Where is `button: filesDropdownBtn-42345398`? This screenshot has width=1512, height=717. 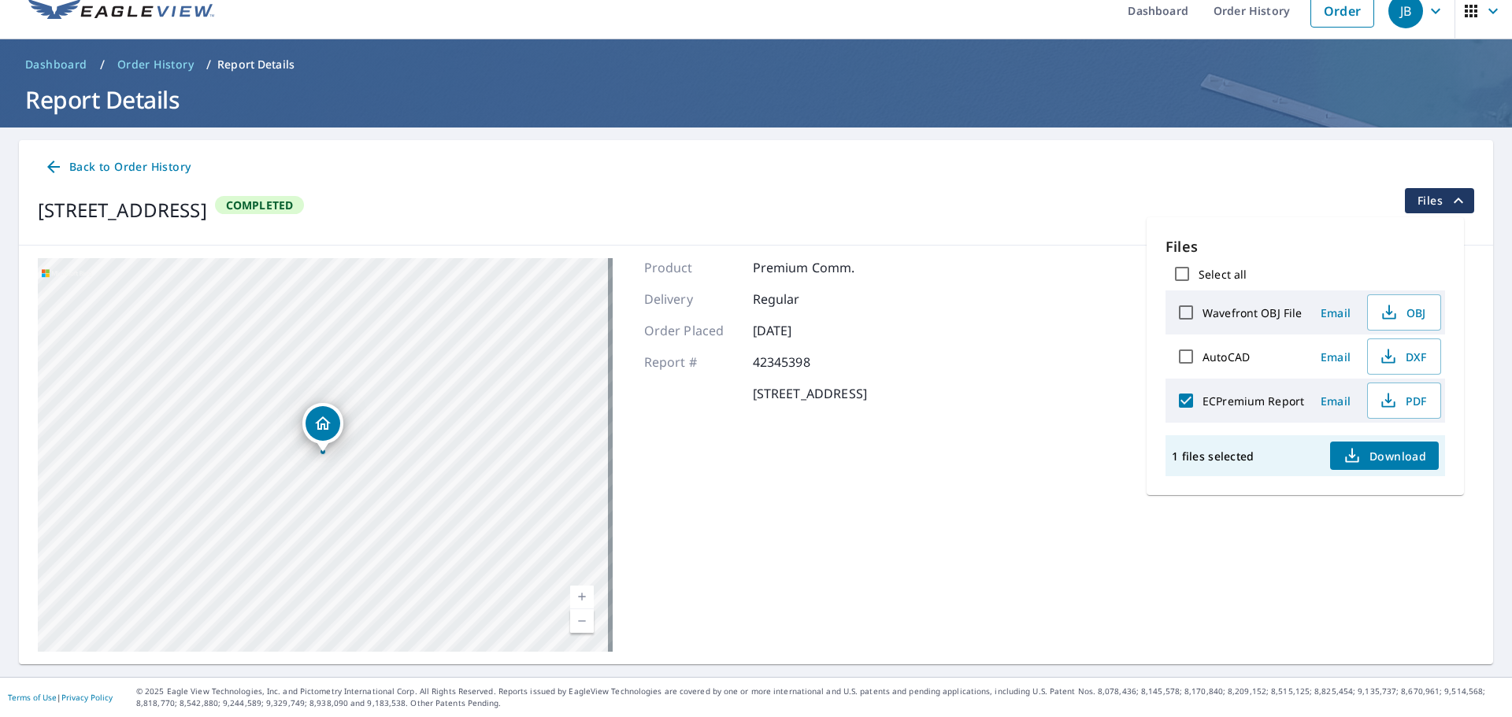
button: filesDropdownBtn-42345398 is located at coordinates (1438, 201).